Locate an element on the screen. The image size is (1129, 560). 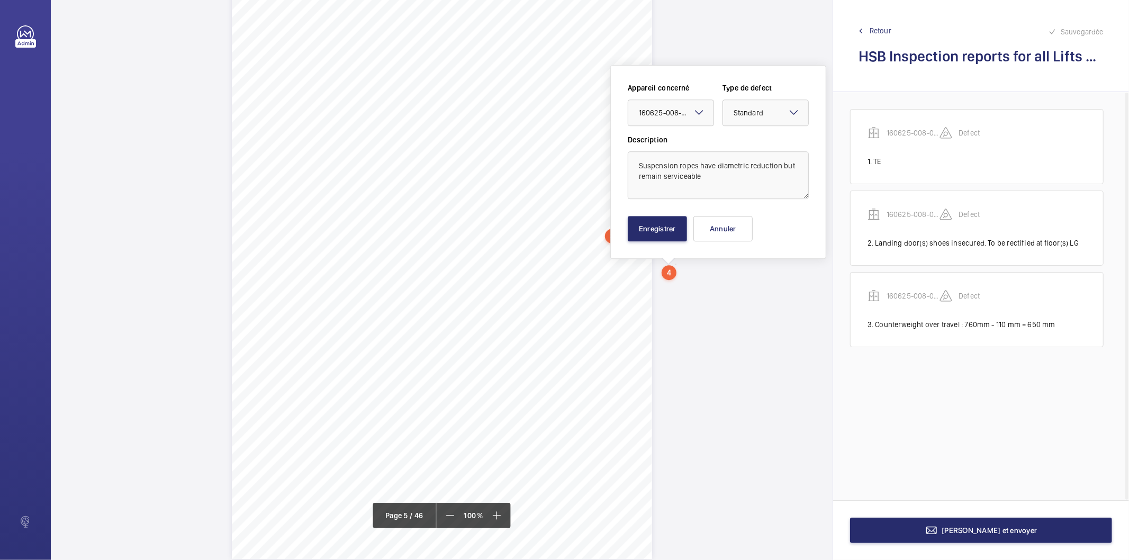
span: Standard is located at coordinates (749, 113).